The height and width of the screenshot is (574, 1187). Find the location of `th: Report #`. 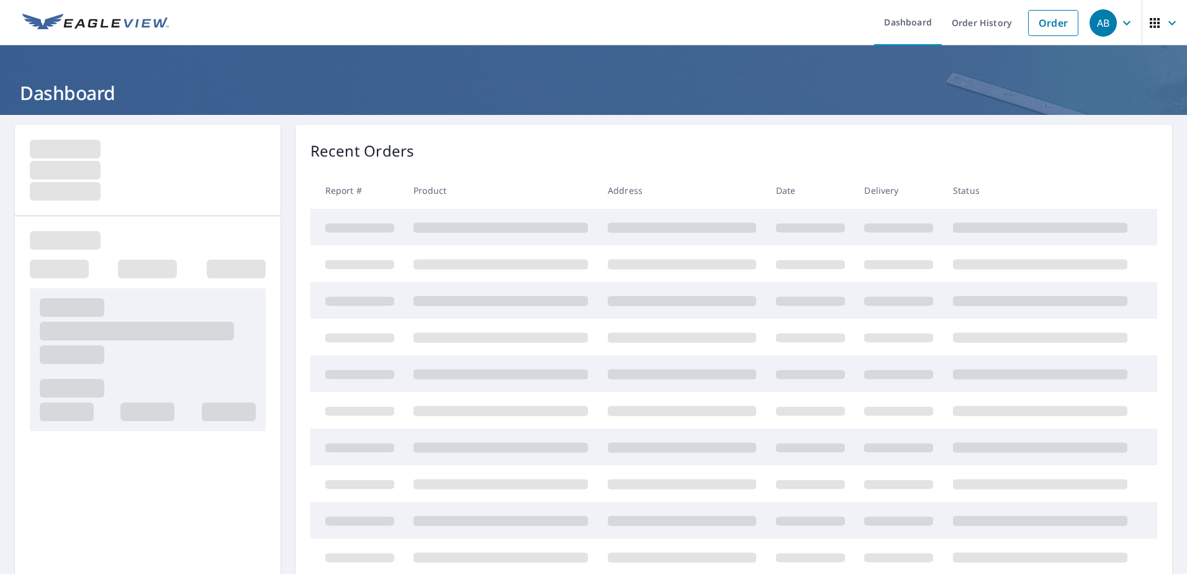

th: Report # is located at coordinates (357, 190).